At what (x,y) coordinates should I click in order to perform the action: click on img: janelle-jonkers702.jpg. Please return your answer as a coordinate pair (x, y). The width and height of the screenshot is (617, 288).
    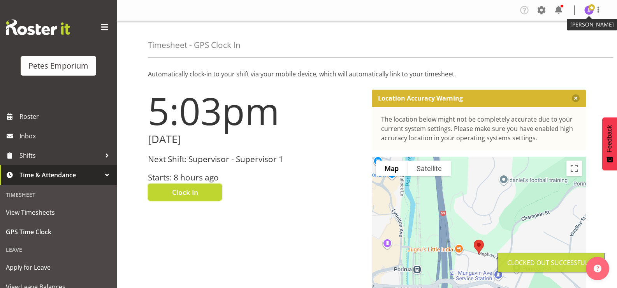
    Looking at the image, I should click on (589, 10).